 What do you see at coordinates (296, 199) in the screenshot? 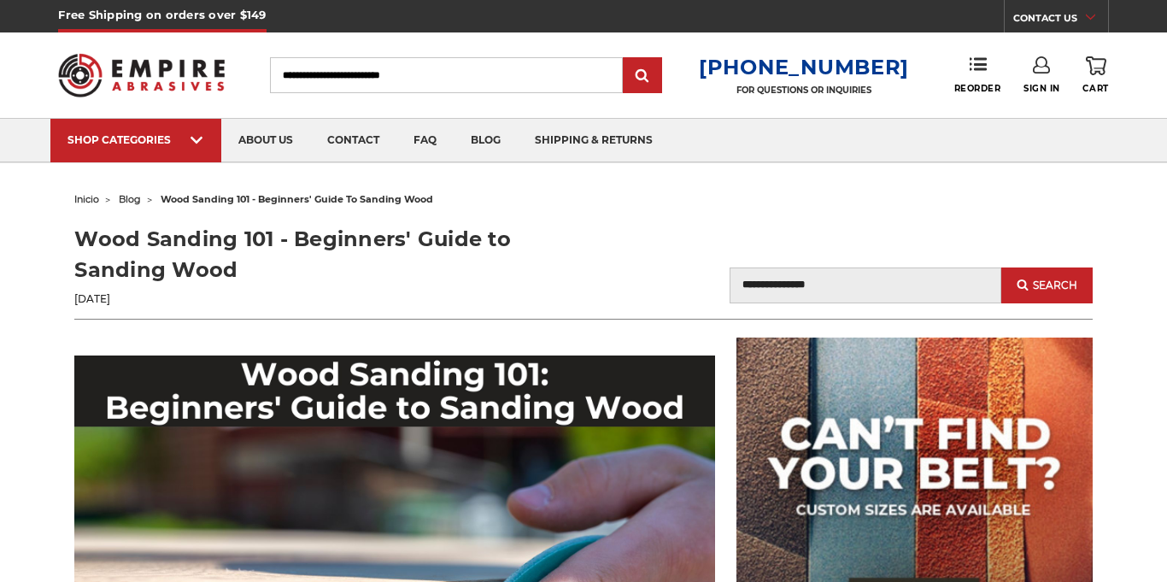
I see `span: wood sanding 101 - beginners' guide to sanding wood` at bounding box center [296, 199].